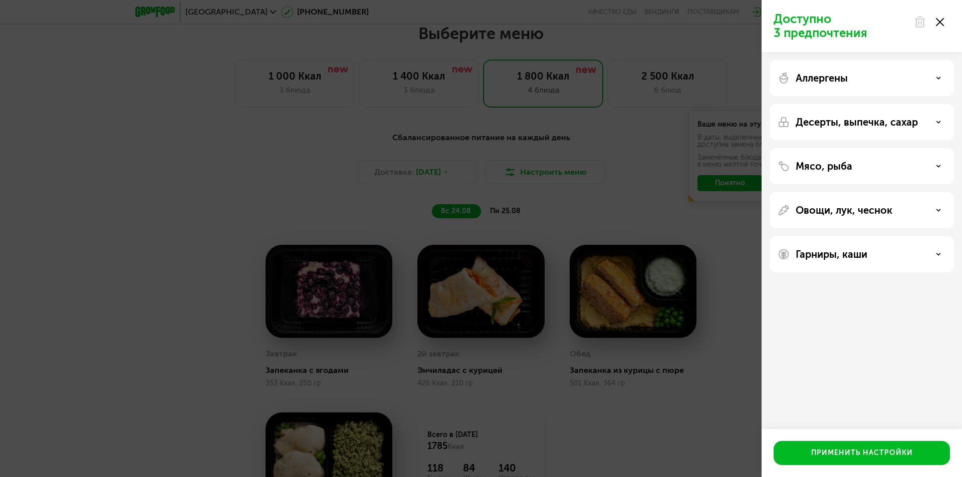  What do you see at coordinates (862, 453) in the screenshot?
I see `div: Применить настройки` at bounding box center [862, 453].